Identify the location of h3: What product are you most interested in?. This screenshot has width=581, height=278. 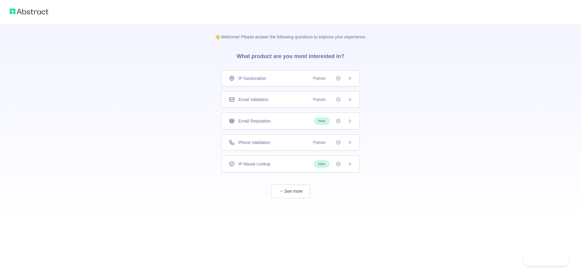
(291, 55).